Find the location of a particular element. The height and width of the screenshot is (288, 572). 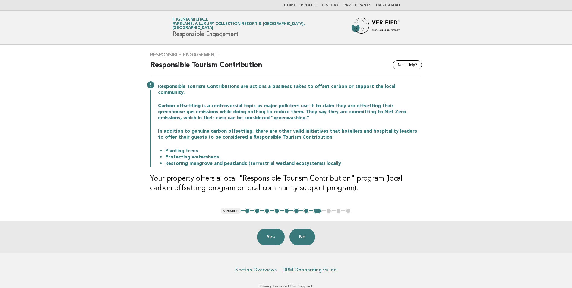

a: Home is located at coordinates (290, 5).